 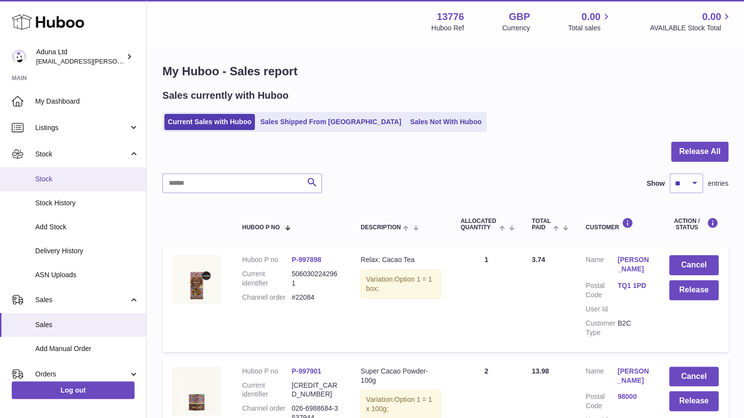 I want to click on span: Huboo P no, so click(x=261, y=227).